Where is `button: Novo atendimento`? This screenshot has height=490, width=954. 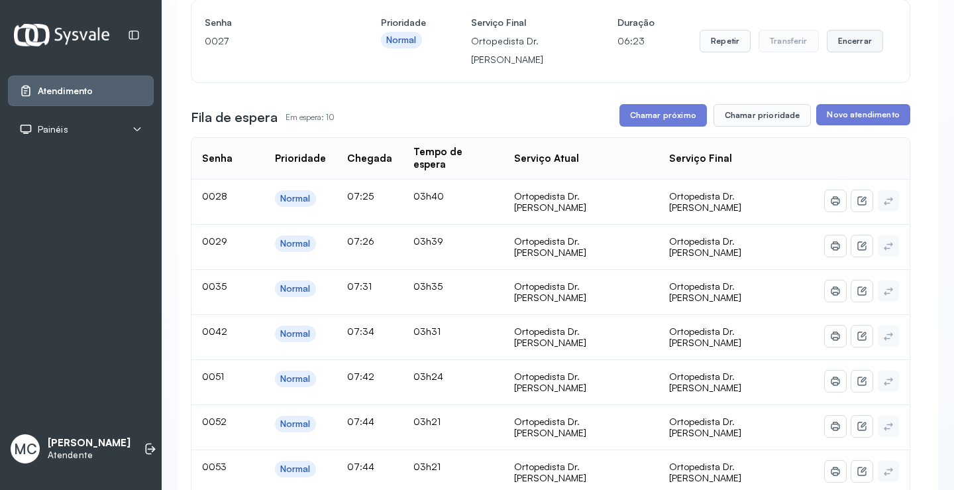 button: Novo atendimento is located at coordinates (863, 115).